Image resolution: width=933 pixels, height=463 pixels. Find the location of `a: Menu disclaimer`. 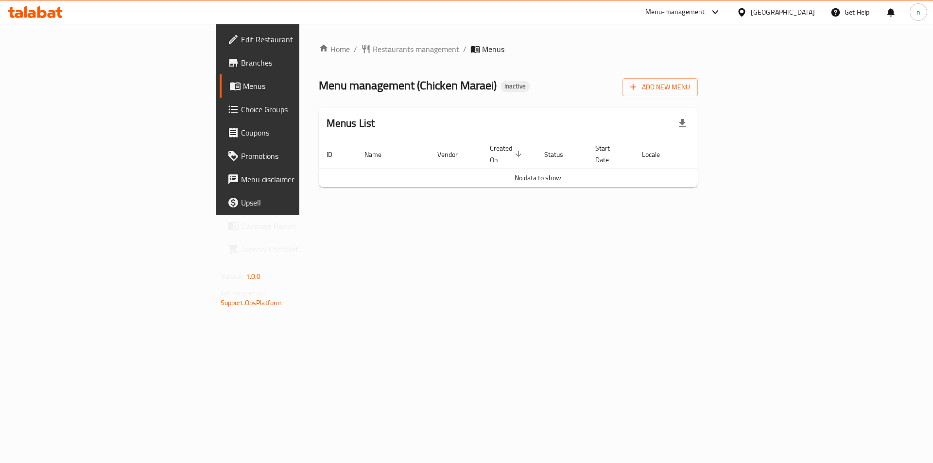

a: Menu disclaimer is located at coordinates (296, 179).